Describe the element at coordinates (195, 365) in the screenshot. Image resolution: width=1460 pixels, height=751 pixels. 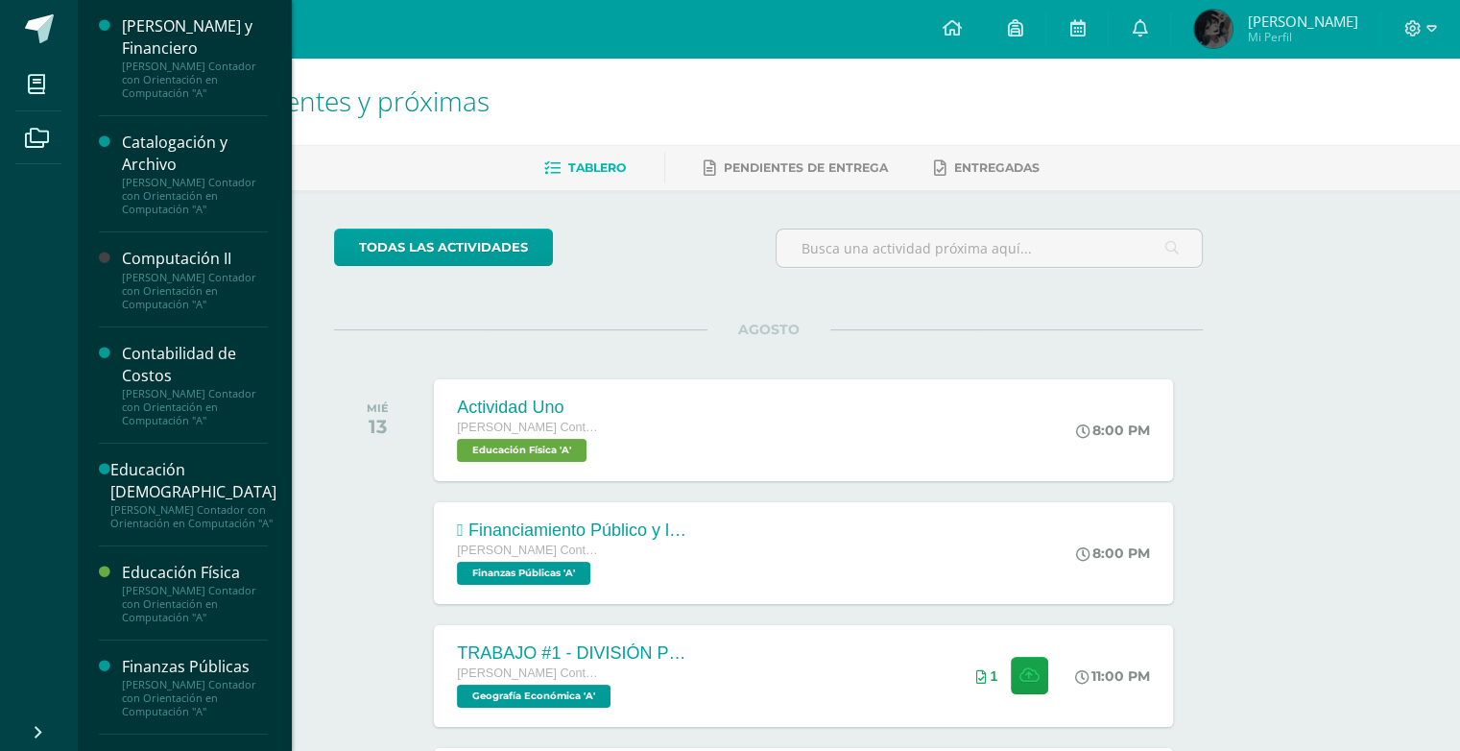
I see `div: Contabilidad de Costos` at that location.